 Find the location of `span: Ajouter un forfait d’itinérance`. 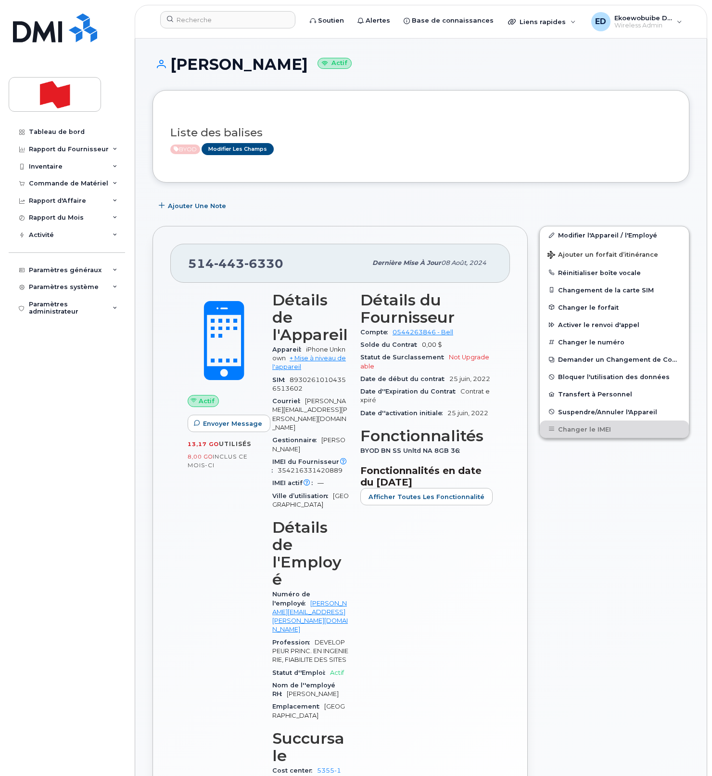

span: Ajouter un forfait d’itinérance is located at coordinates (603, 255).